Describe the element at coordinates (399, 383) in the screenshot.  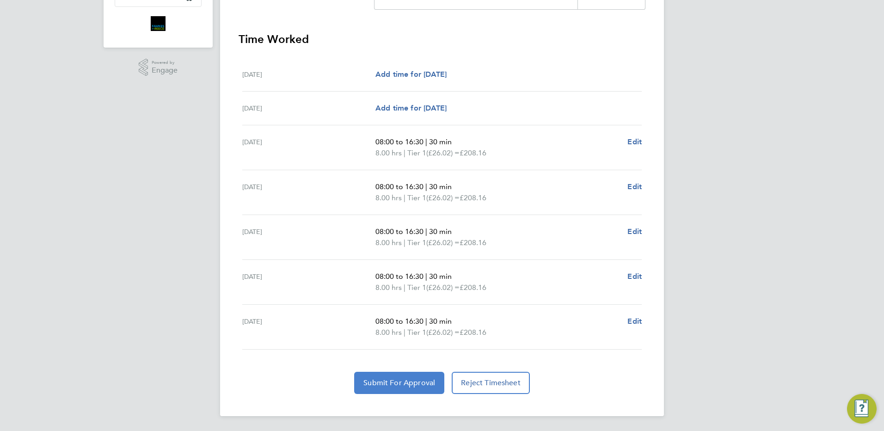
I see `button: Submit For Approval` at that location.